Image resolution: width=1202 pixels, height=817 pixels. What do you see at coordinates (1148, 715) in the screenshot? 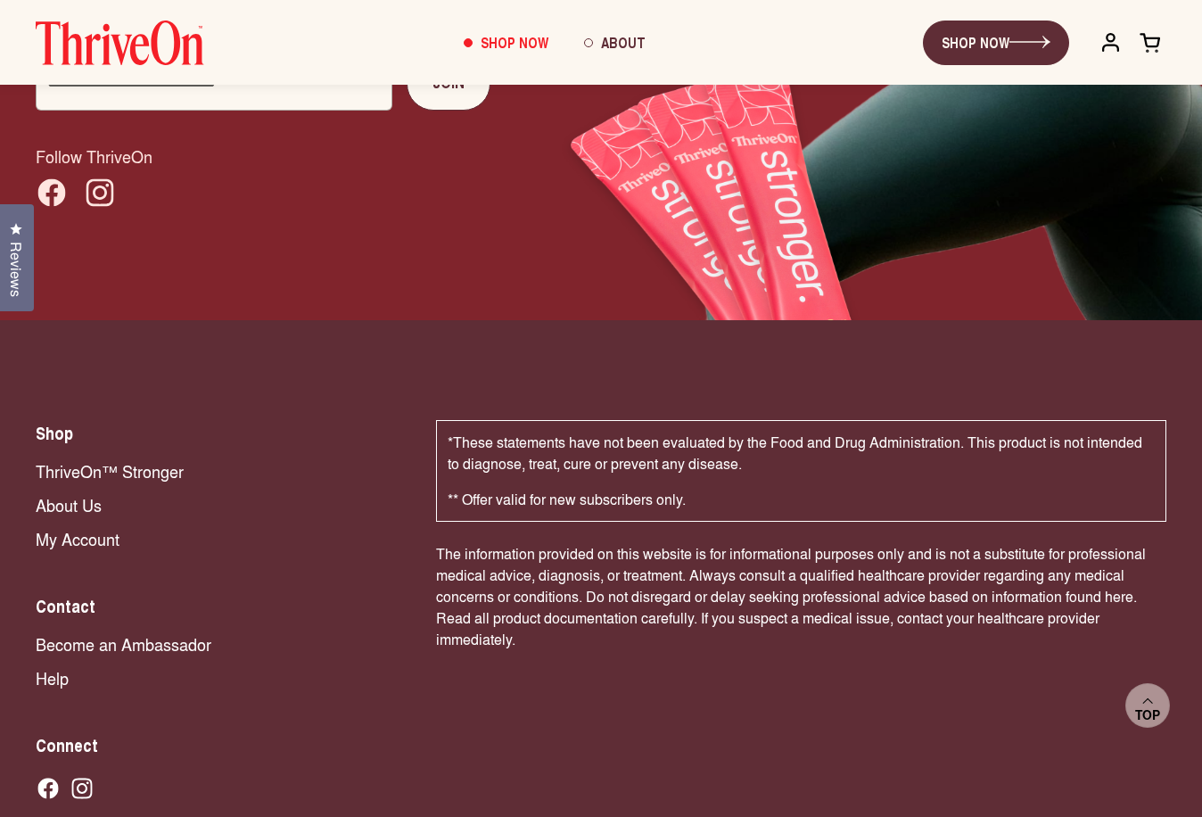
I see `span: Top` at bounding box center [1148, 715].